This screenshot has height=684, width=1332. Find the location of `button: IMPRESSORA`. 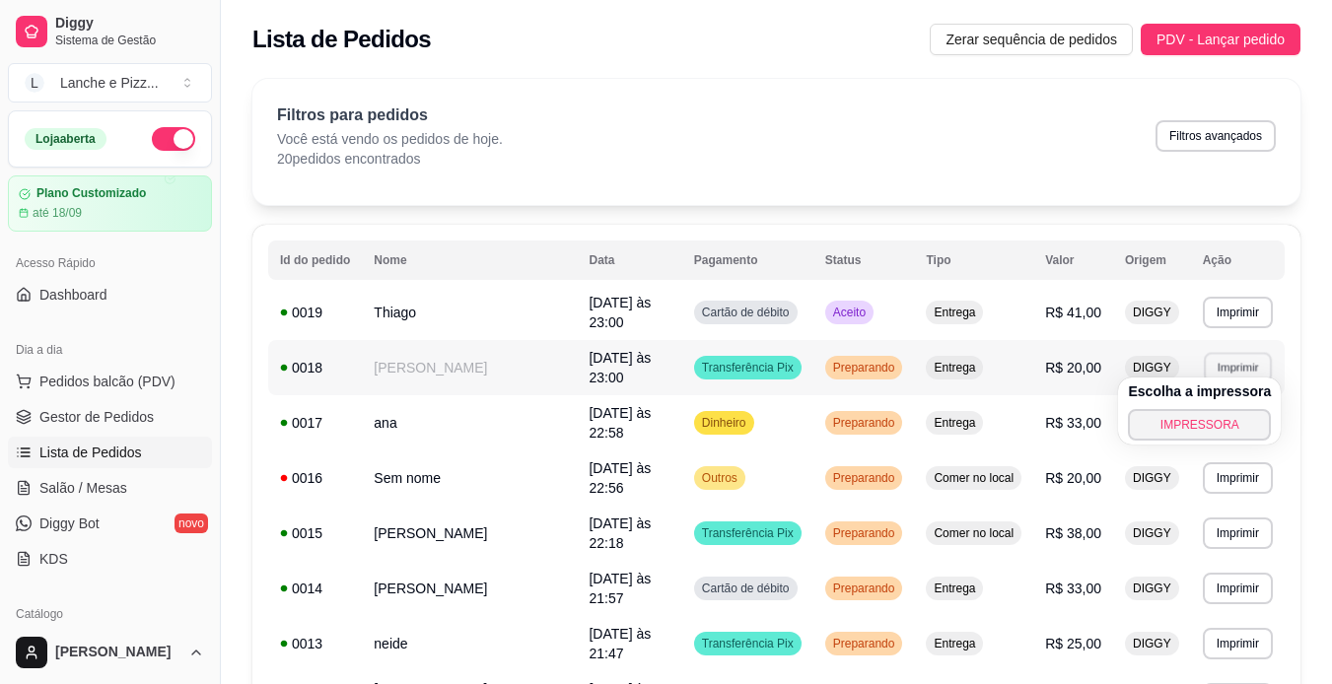

button: IMPRESSORA is located at coordinates (1199, 425).